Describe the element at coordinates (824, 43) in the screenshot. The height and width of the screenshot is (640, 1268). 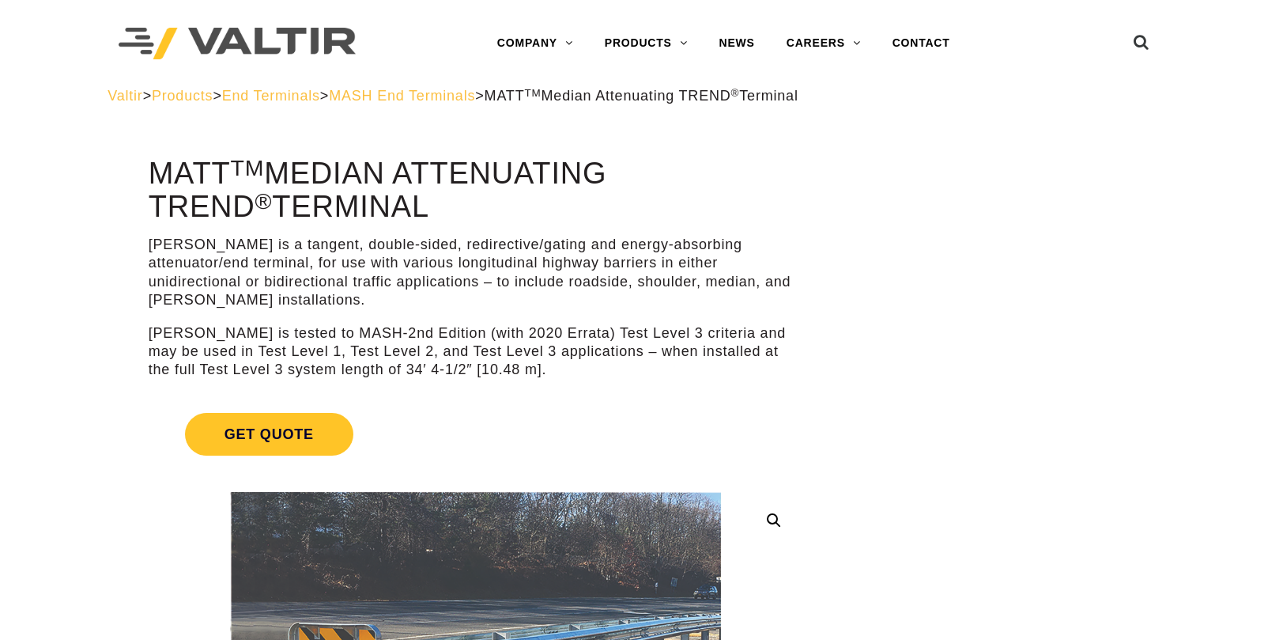
I see `a: CAREERS` at that location.